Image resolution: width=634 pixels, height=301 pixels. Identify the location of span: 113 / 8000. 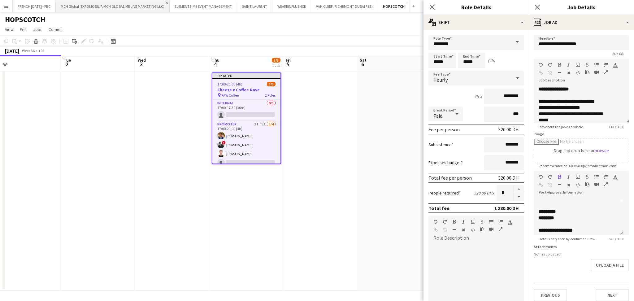
(617, 127).